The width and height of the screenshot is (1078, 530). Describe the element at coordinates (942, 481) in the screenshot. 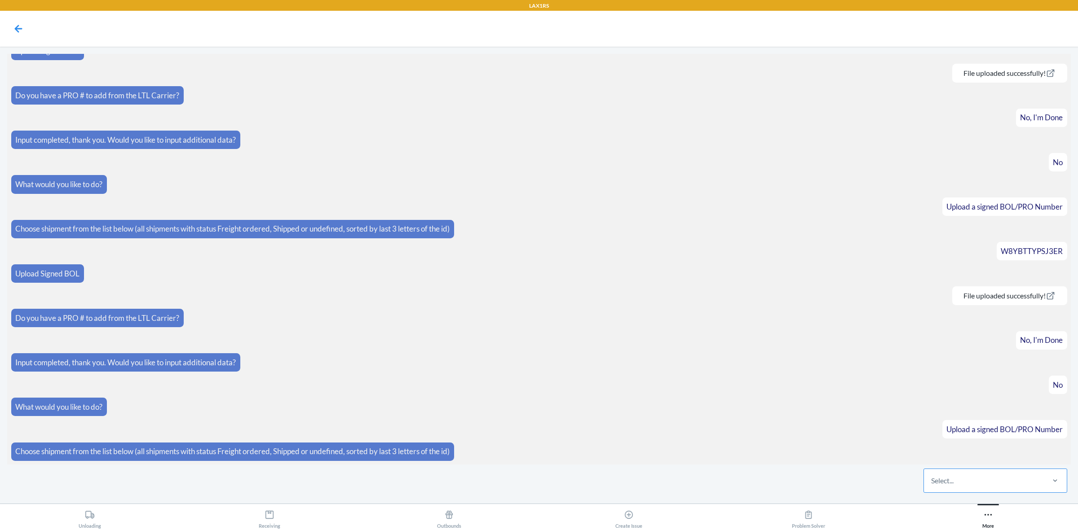

I see `div: Select...` at that location.